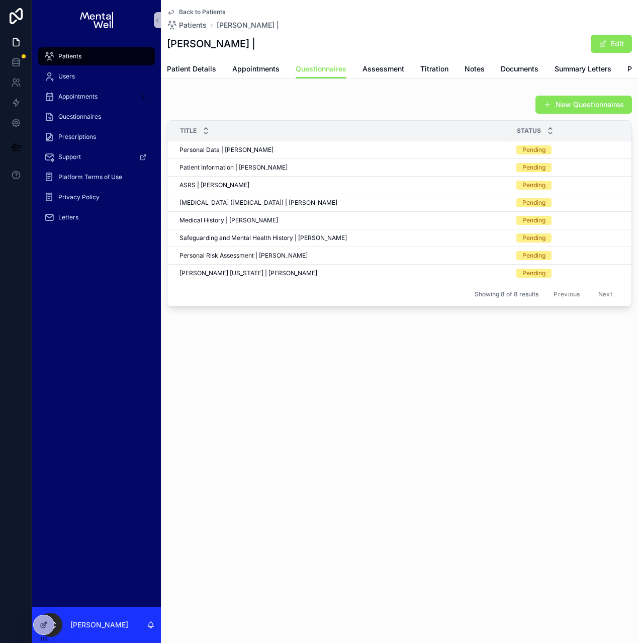 The image size is (638, 643). Describe the element at coordinates (79, 197) in the screenshot. I see `span: Privacy Policy` at that location.